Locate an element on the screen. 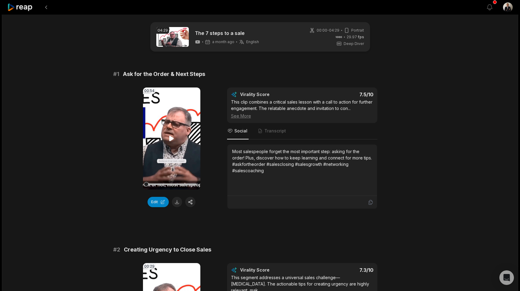  span: # 1 is located at coordinates (116, 74).